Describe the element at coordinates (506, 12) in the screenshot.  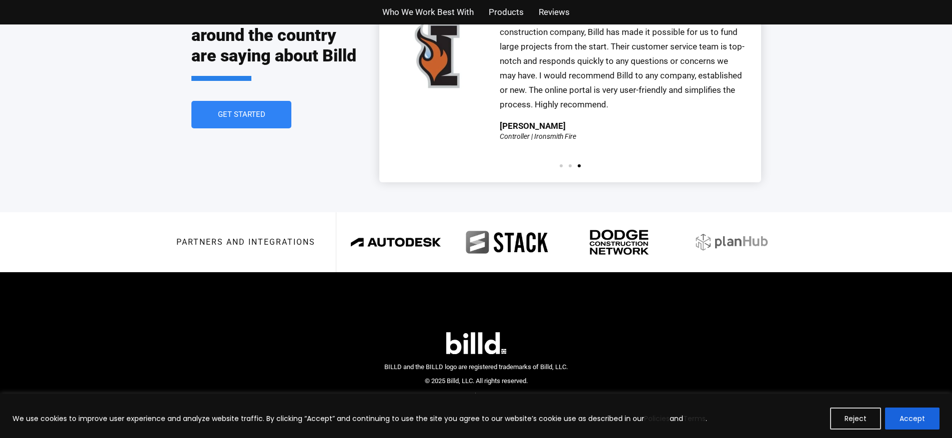
I see `a: Products` at that location.